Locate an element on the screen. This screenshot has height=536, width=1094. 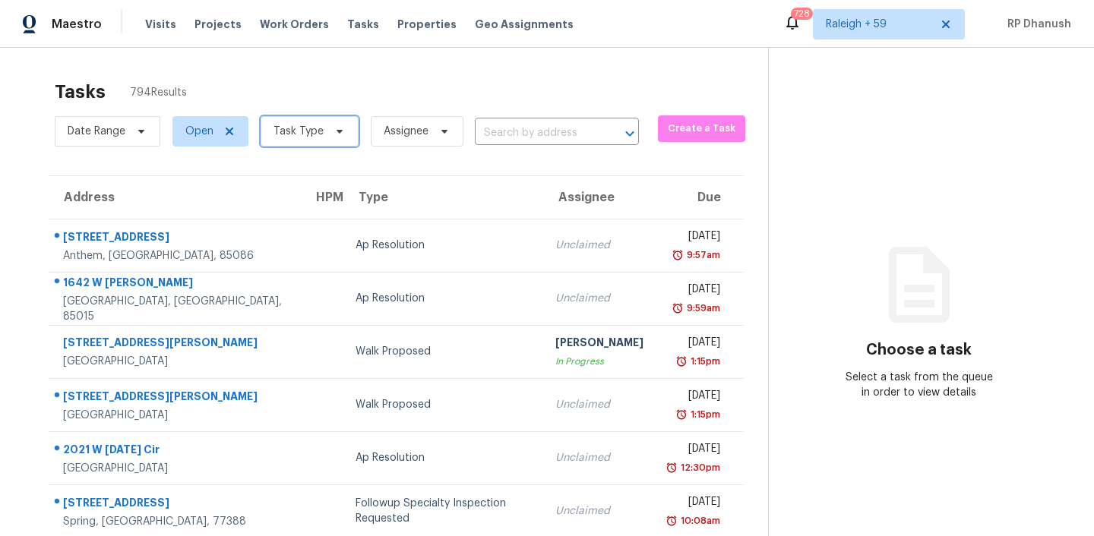
span: Projects is located at coordinates (218, 24).